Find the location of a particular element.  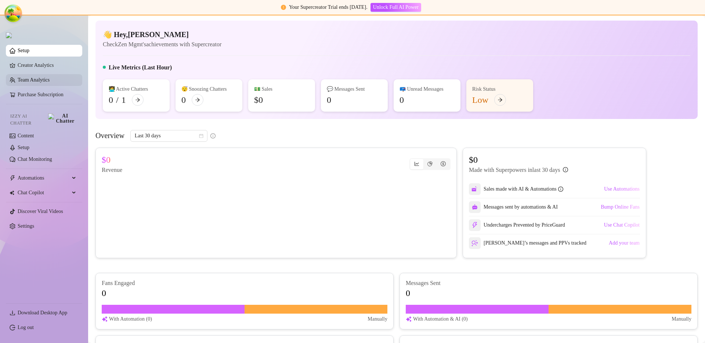

div: 😴 Snoozing Chatters is located at coordinates (209, 89).